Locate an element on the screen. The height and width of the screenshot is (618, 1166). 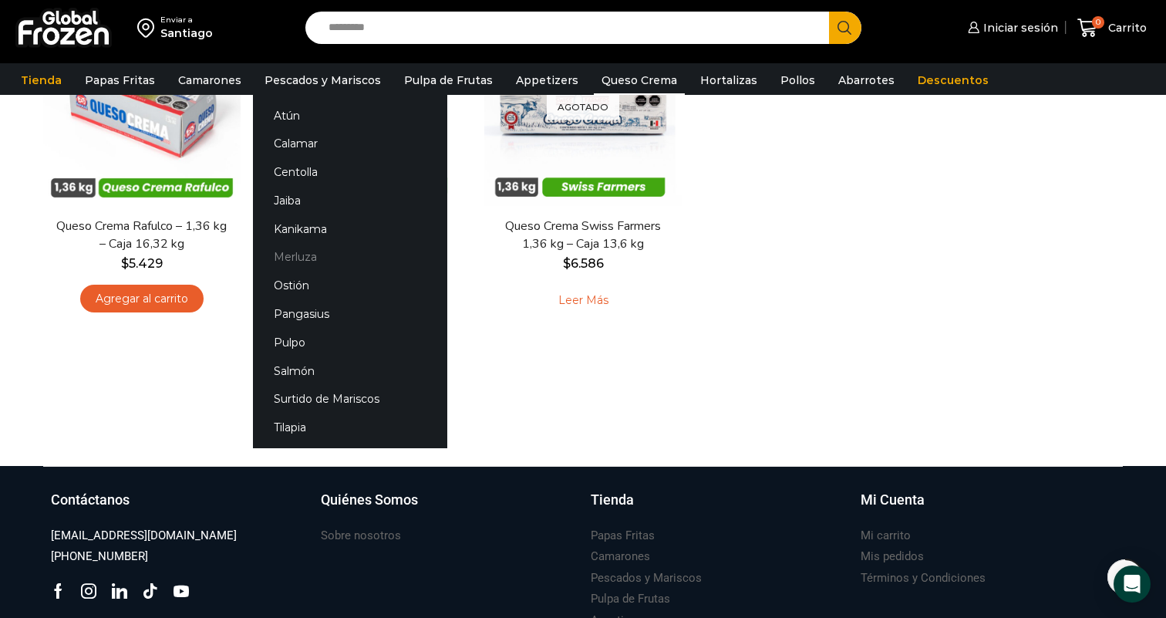
a: Ostión is located at coordinates (350, 285).